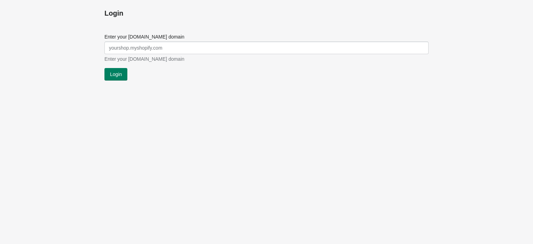  What do you see at coordinates (267, 48) in the screenshot?
I see `input: yourshop.myshopify.com` at bounding box center [267, 48].